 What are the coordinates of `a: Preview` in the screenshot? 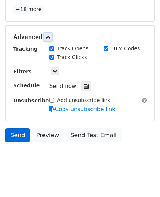 It's located at (48, 135).